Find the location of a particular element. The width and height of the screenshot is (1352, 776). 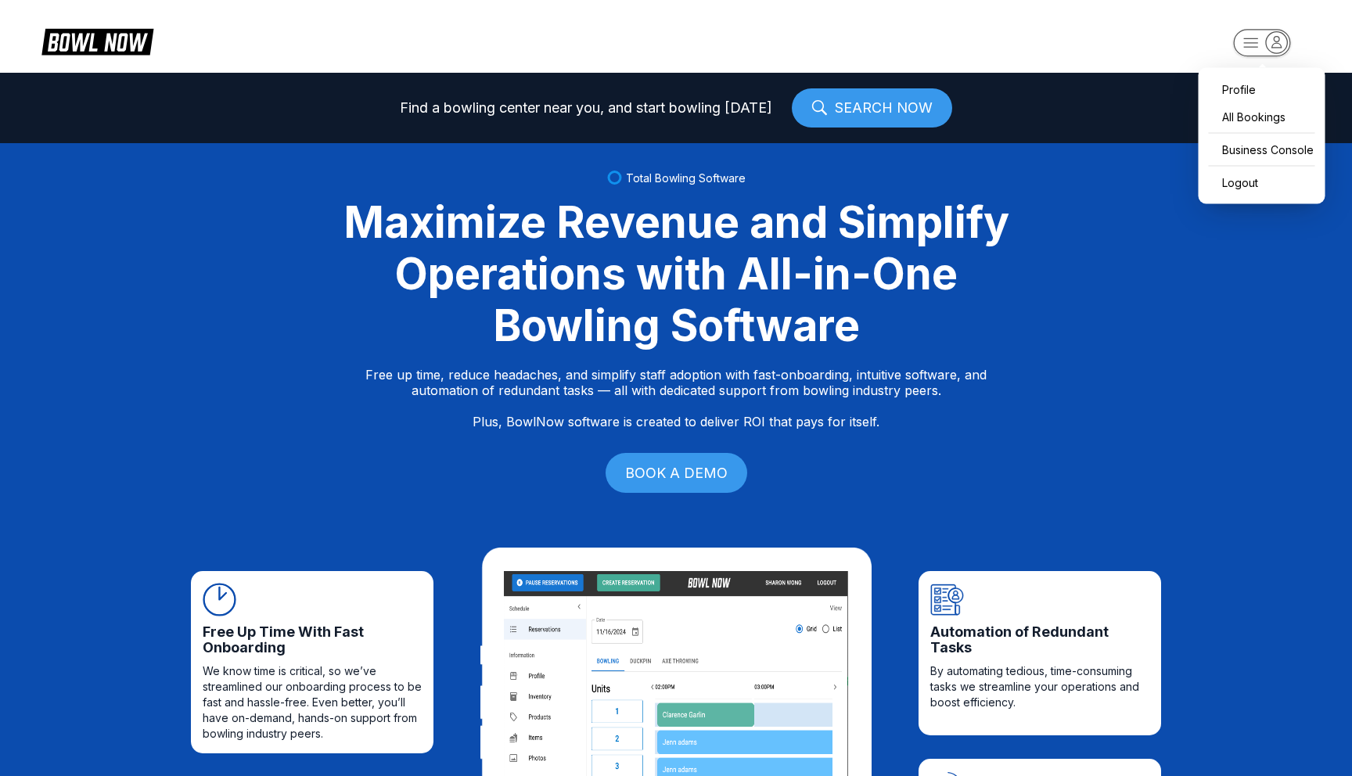

a: Business Console is located at coordinates (1262, 149).